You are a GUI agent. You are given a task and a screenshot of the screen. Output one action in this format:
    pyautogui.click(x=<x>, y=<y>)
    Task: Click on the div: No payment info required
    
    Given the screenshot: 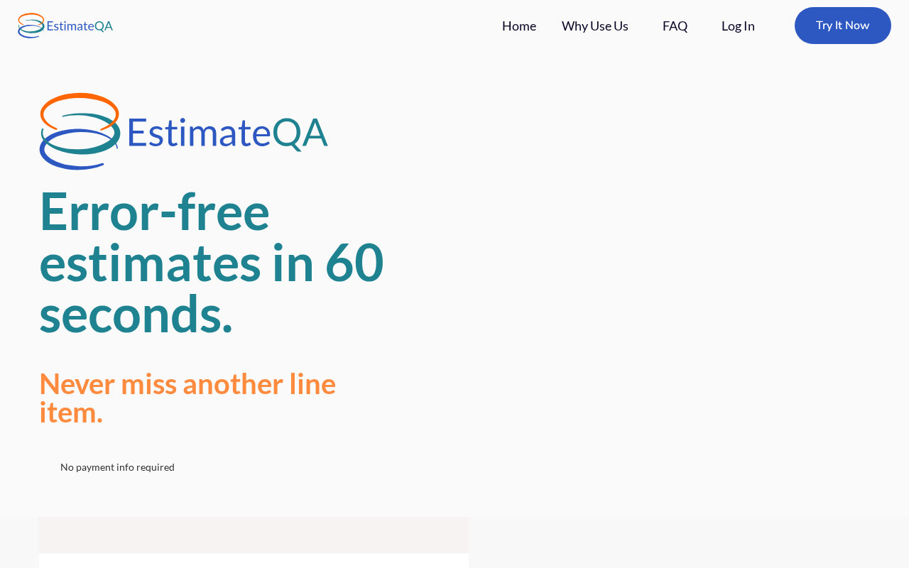 What is the action you would take?
    pyautogui.click(x=220, y=467)
    